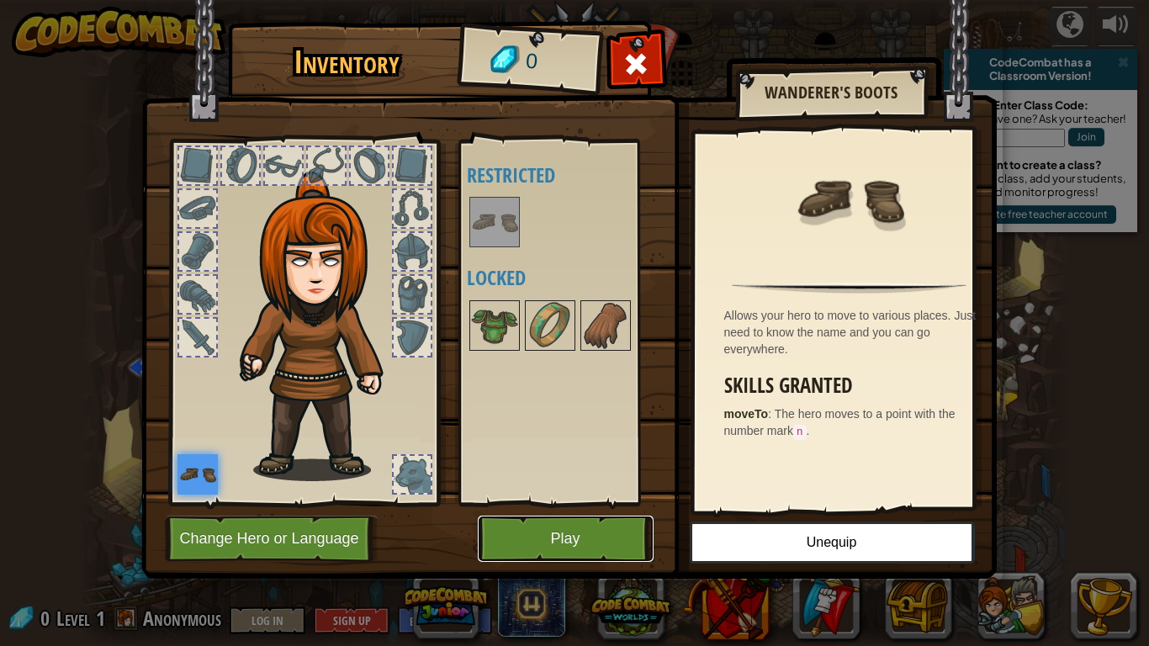 The width and height of the screenshot is (1149, 646). What do you see at coordinates (831, 93) in the screenshot?
I see `h2: Wanderer's Boots` at bounding box center [831, 93].